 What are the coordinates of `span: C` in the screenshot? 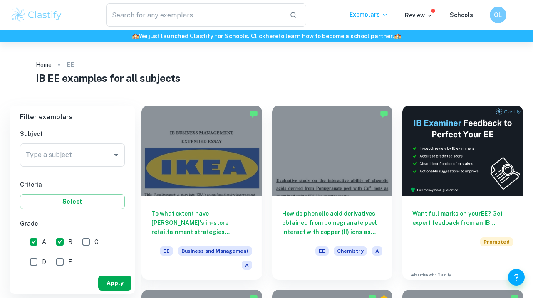 It's located at (96, 242).